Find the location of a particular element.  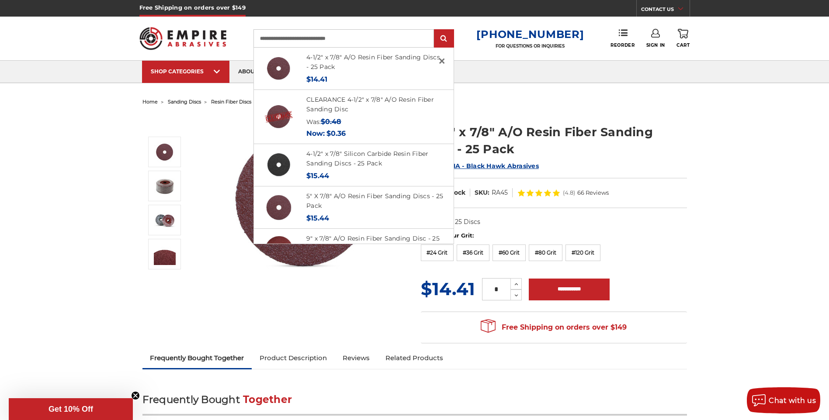

button: Close teaser is located at coordinates (135, 396).